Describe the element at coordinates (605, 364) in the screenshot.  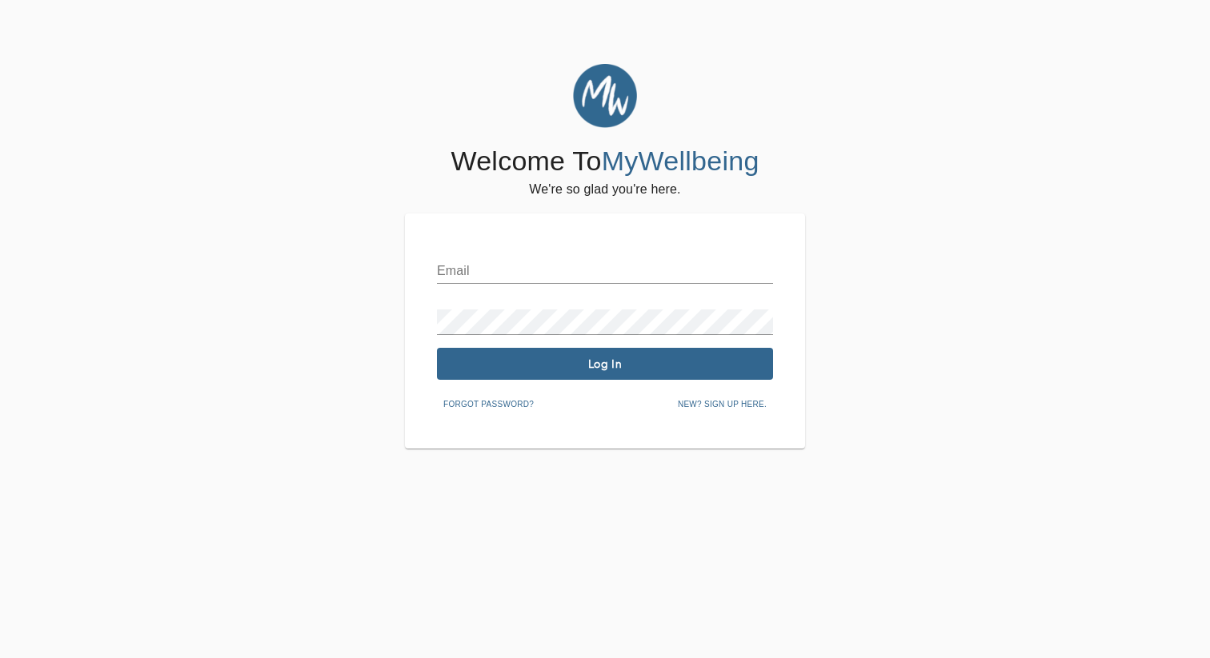
I see `button: Log In` at that location.